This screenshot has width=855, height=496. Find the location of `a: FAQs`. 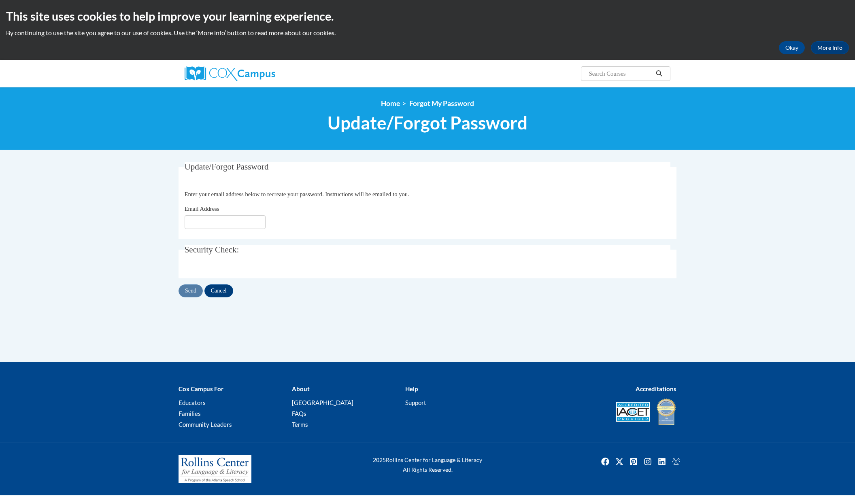

a: FAQs is located at coordinates (299, 414).